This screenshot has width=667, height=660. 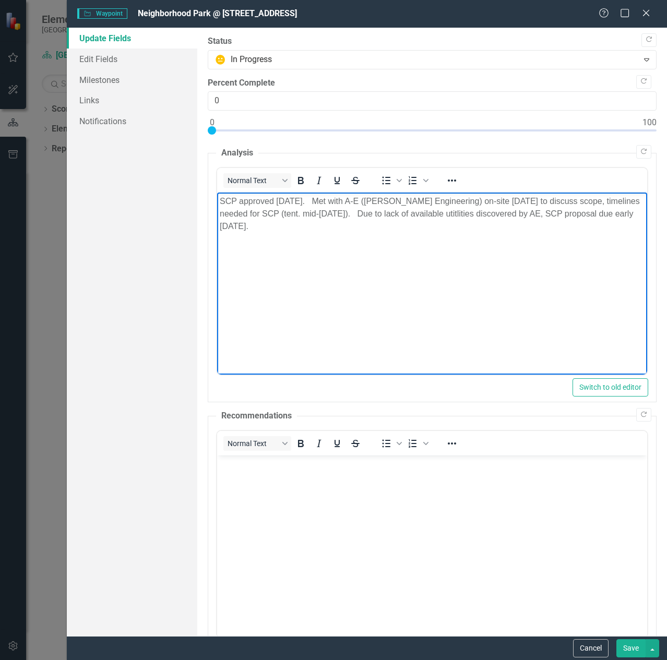 What do you see at coordinates (256, 416) in the screenshot?
I see `legend: Recommendations` at bounding box center [256, 416].